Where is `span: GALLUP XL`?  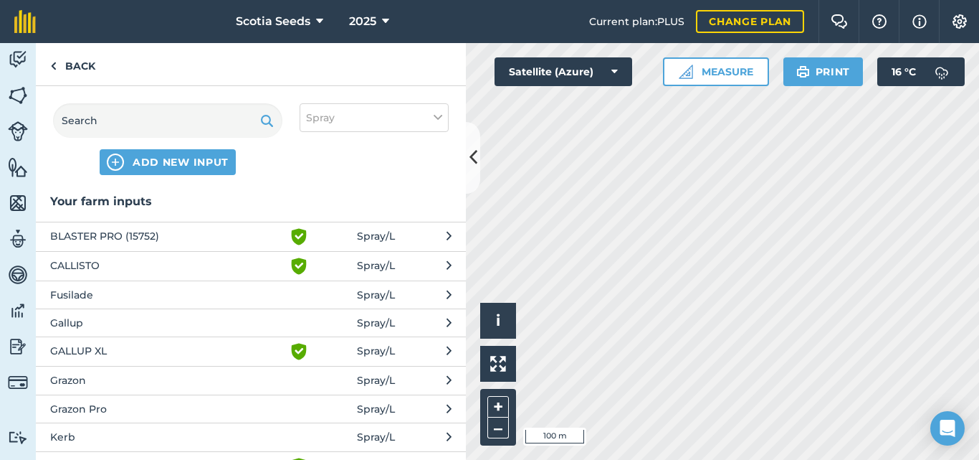
span: GALLUP XL is located at coordinates (167, 351).